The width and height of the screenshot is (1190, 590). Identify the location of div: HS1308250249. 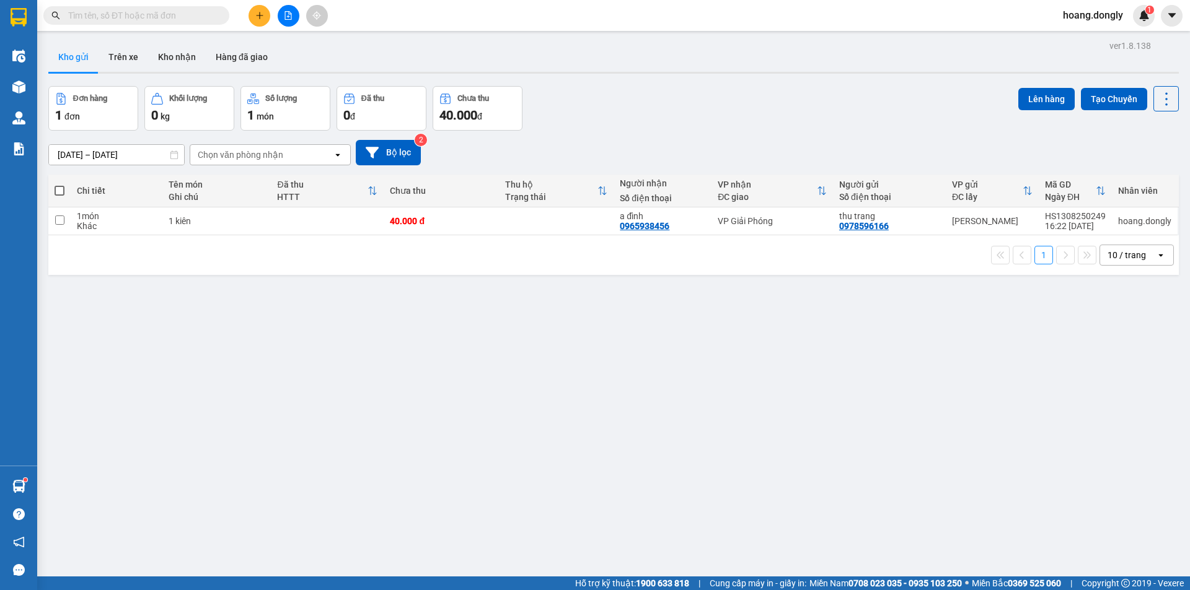
(1075, 216).